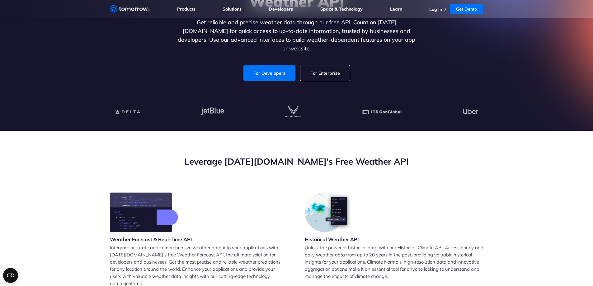 This screenshot has width=593, height=286. I want to click on h3: Weather Forecast & Real-Time API, so click(151, 239).